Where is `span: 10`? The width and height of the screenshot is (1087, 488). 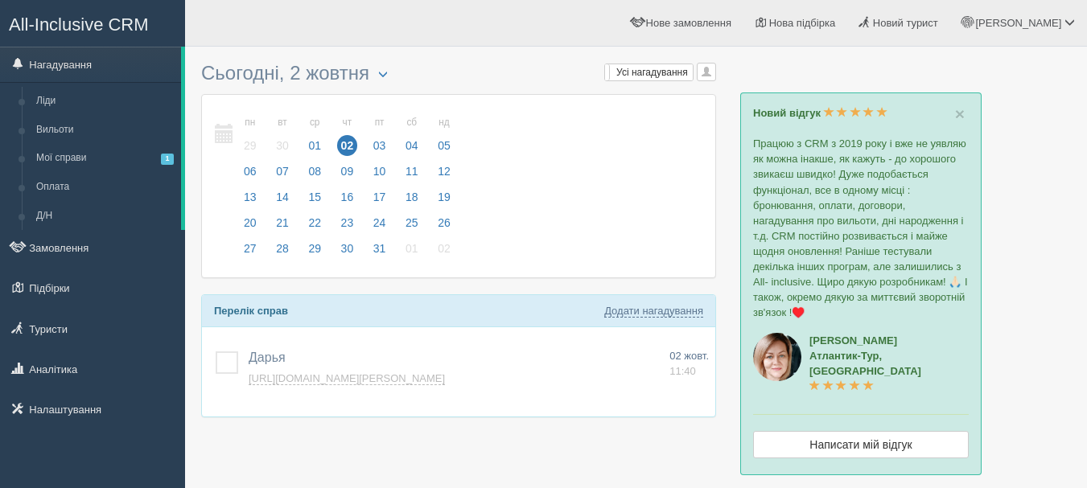 span: 10 is located at coordinates (380, 171).